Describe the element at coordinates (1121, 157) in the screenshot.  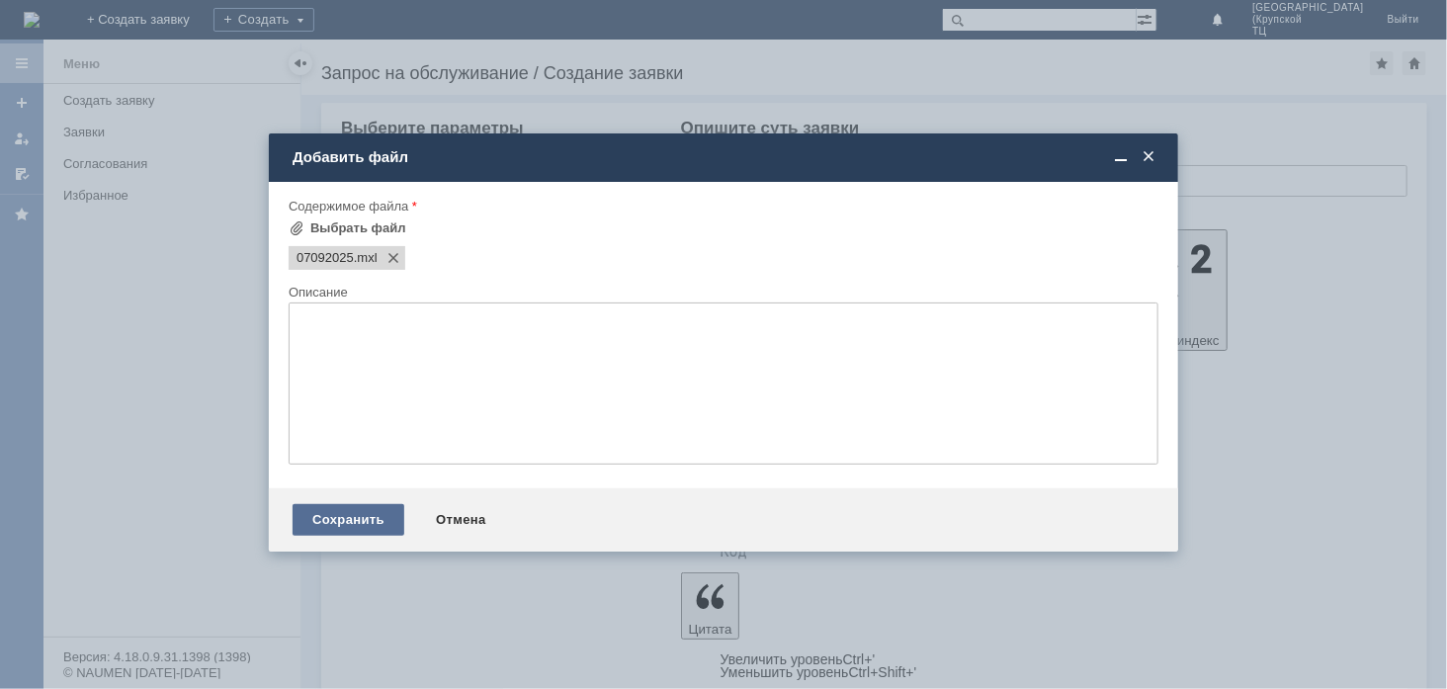
I see `span: Свернуть (Ctrl + M)` at that location.